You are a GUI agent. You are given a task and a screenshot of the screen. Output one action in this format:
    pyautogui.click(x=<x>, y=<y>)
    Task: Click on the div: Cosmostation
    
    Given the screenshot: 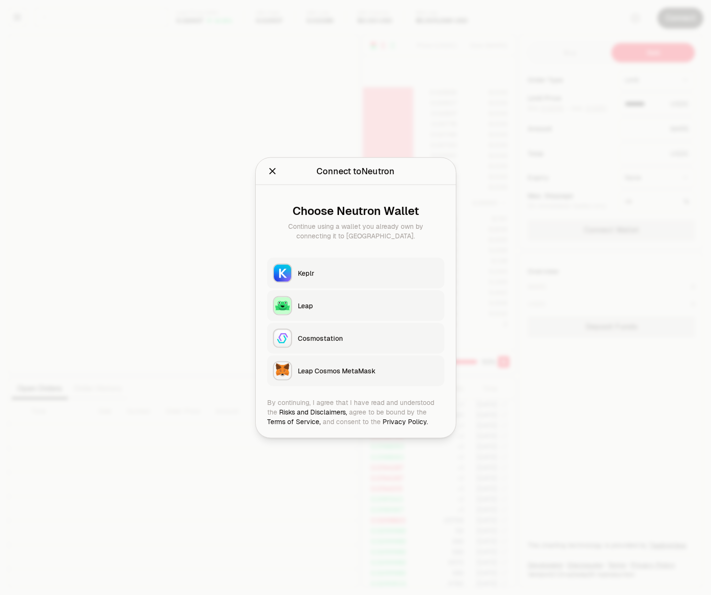 What is the action you would take?
    pyautogui.click(x=368, y=338)
    